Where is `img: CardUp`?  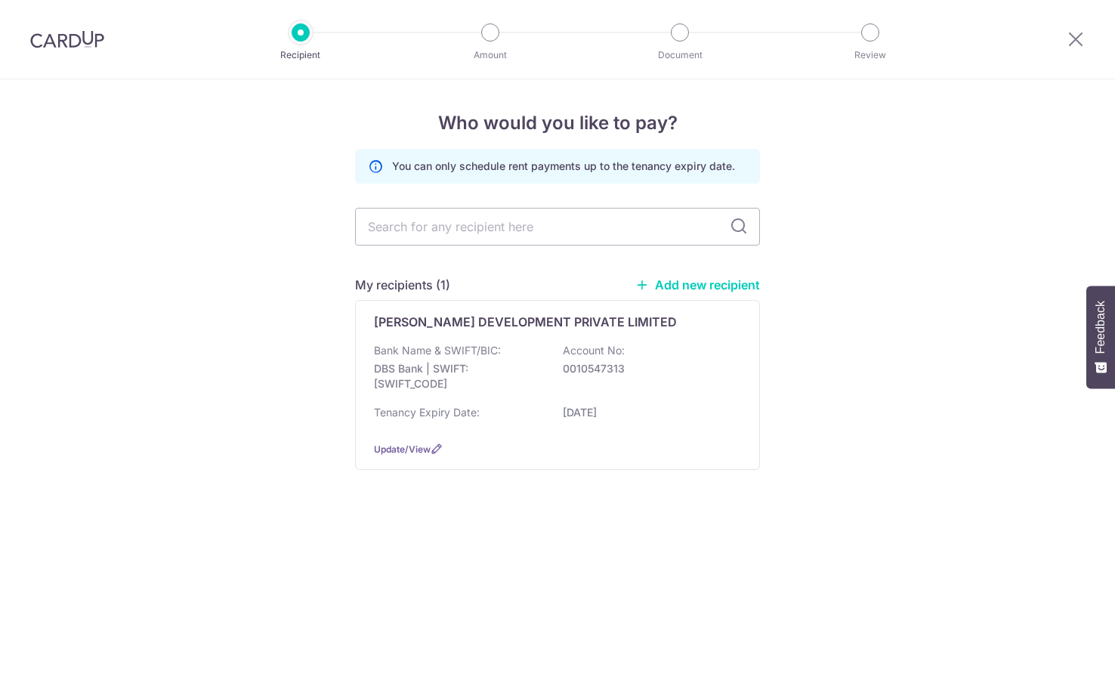
img: CardUp is located at coordinates (67, 39).